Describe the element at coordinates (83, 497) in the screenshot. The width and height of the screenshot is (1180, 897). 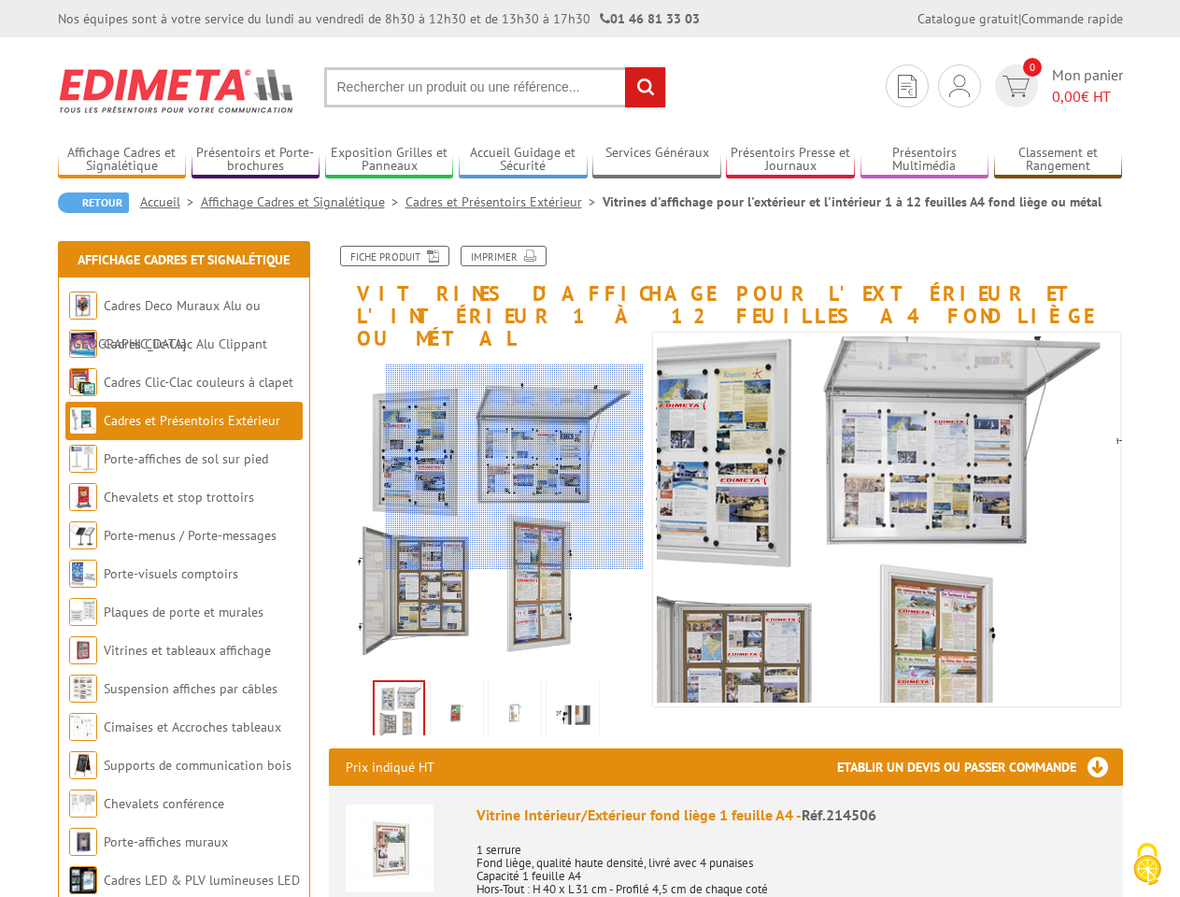
I see `img: Chevalets et stop trottoirs` at that location.